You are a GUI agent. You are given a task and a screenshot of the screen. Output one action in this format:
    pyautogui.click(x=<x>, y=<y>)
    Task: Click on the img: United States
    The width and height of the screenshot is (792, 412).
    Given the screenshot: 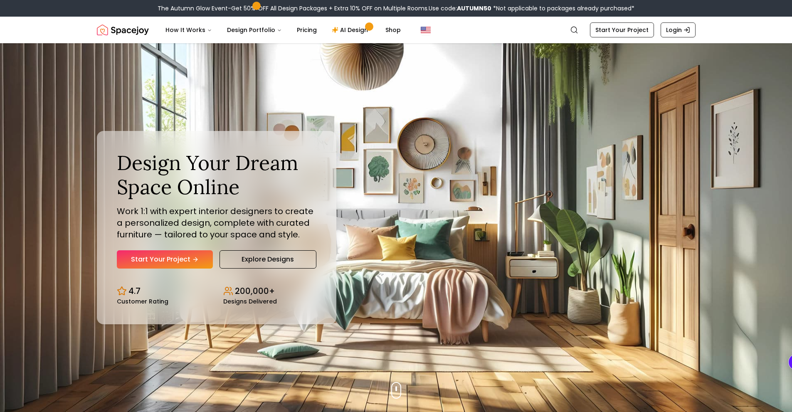 What is the action you would take?
    pyautogui.click(x=426, y=30)
    